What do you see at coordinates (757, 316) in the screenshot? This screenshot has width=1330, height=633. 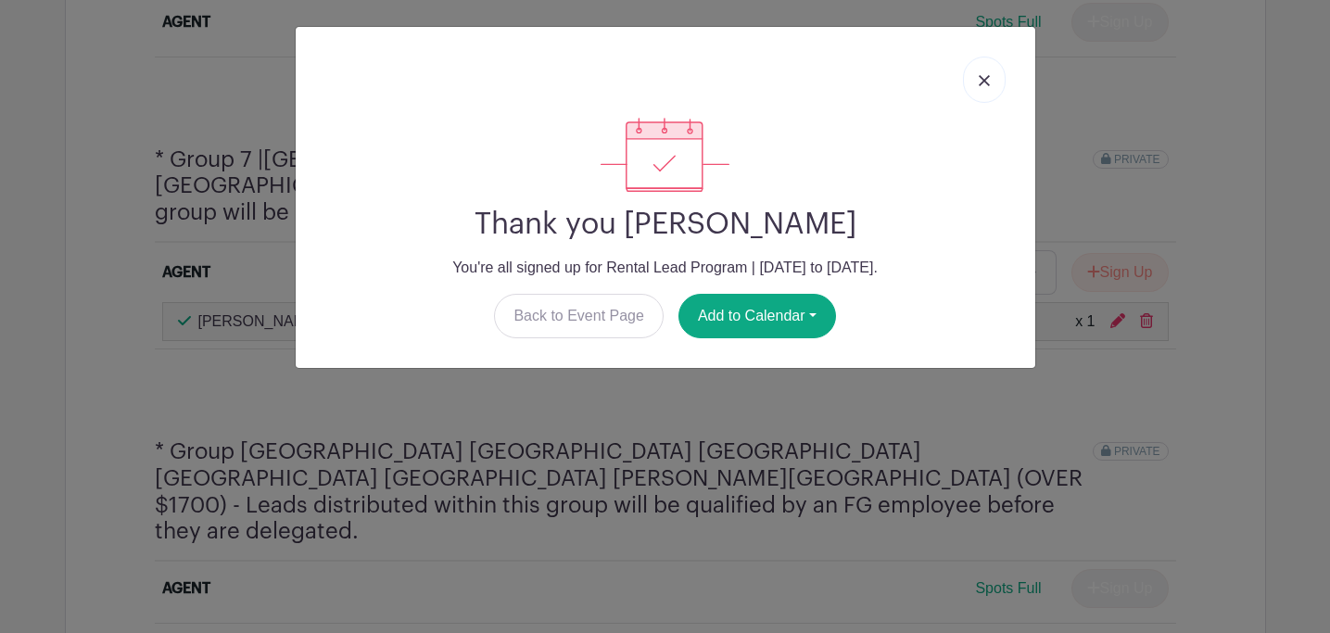 I see `button: Add to Calendar` at bounding box center [757, 316].